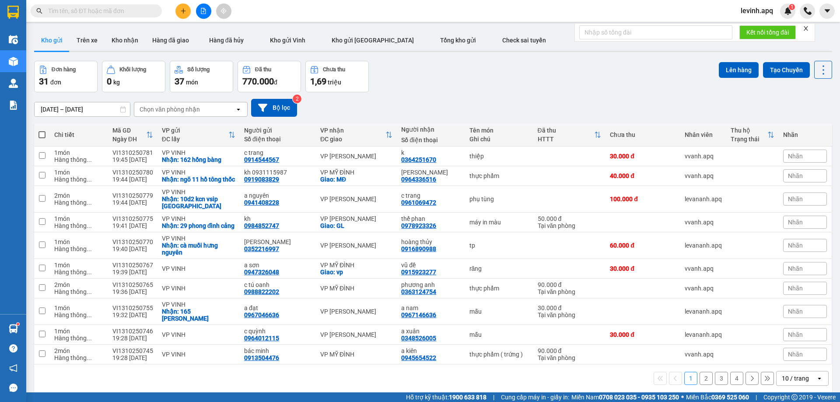 The width and height of the screenshot is (840, 402). I want to click on div: hoàng thủy, so click(431, 242).